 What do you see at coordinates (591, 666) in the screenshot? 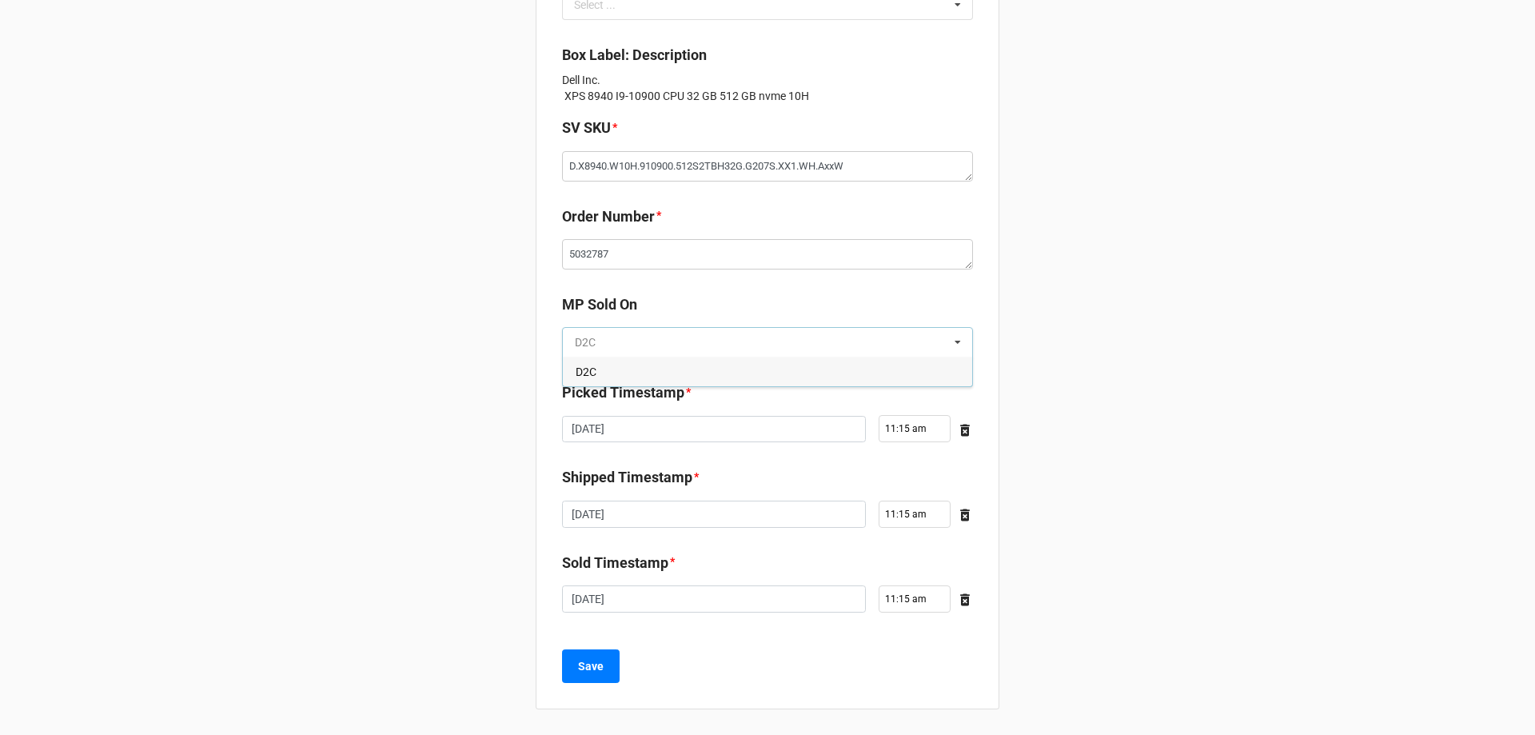
I see `b: Save` at bounding box center [591, 666].